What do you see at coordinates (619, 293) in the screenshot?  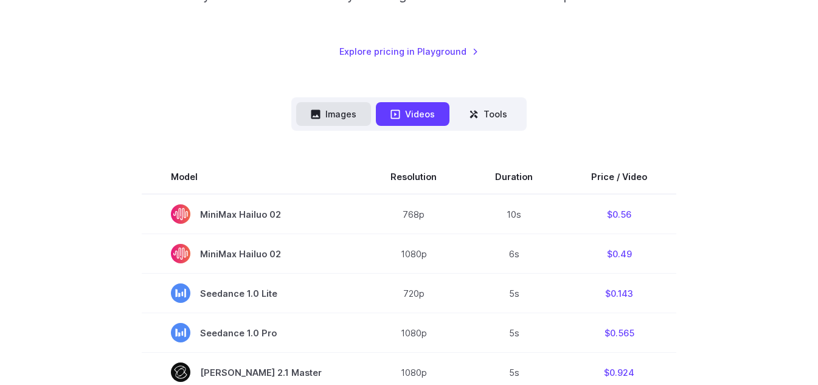 I see `td: $0.143` at bounding box center [619, 293].